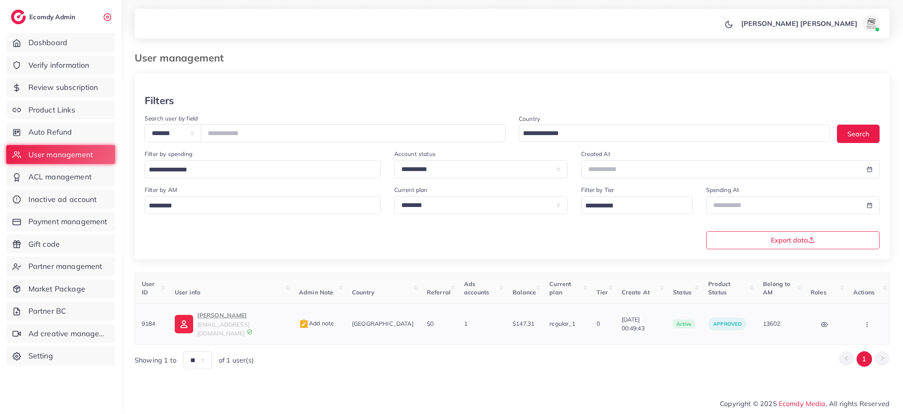  I want to click on a: Product Links, so click(61, 110).